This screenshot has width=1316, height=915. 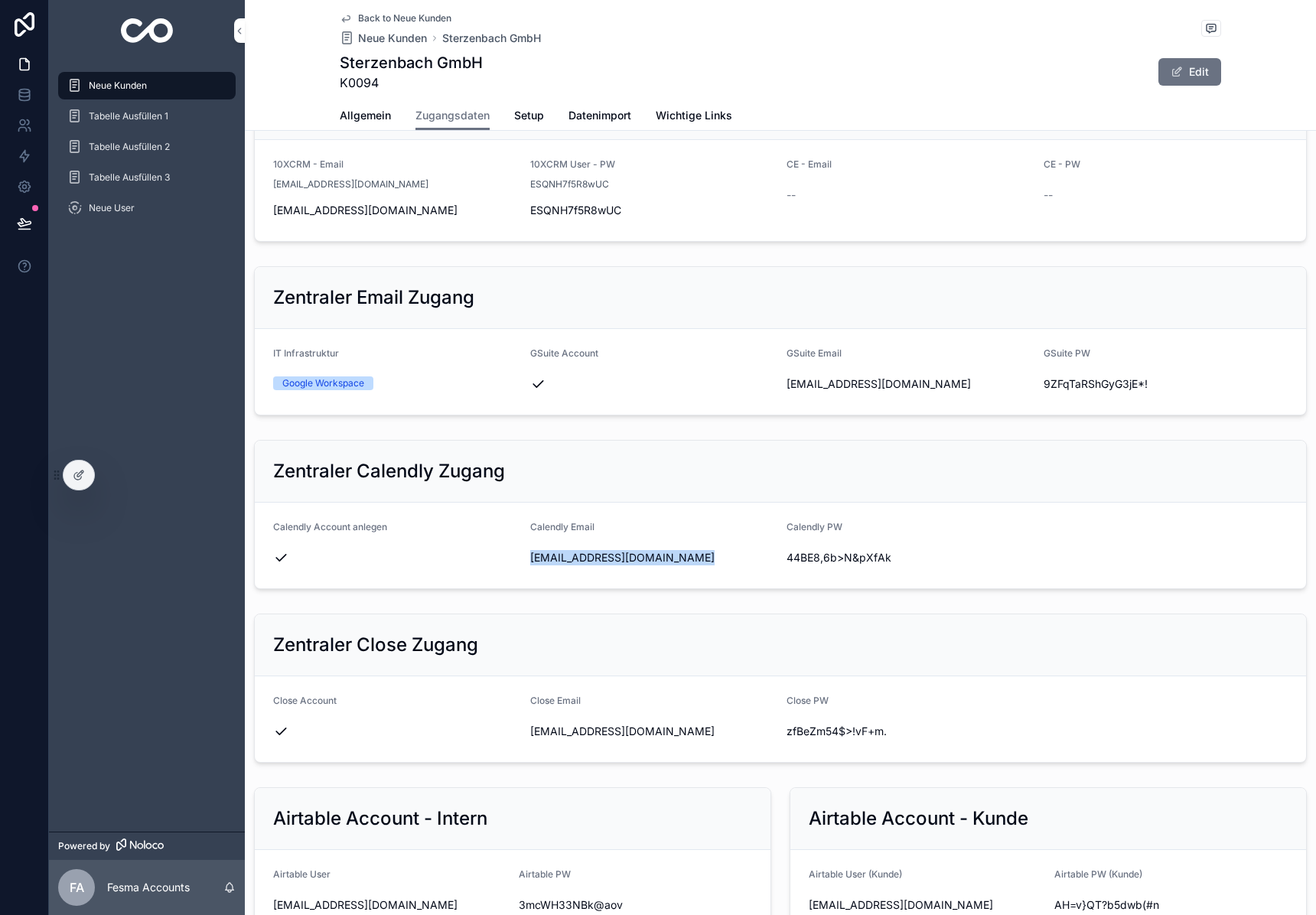 What do you see at coordinates (380, 819) in the screenshot?
I see `h2: Airtable Account - Intern` at bounding box center [380, 819].